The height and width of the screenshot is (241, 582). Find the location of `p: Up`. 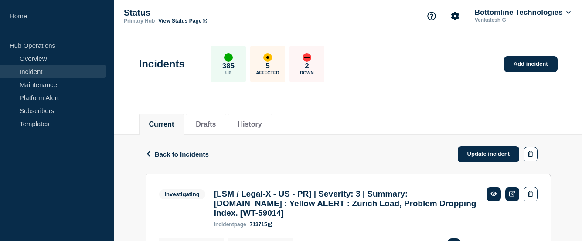

p: Up is located at coordinates (228, 73).